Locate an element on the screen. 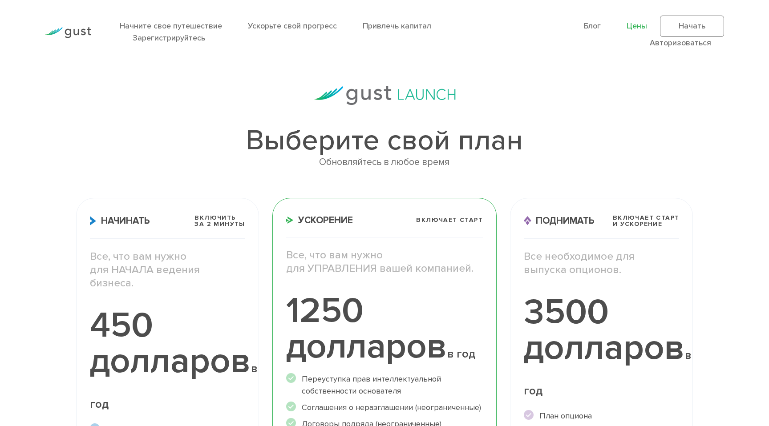 This screenshot has height=426, width=769. font: за 2 минуты is located at coordinates (219, 224).